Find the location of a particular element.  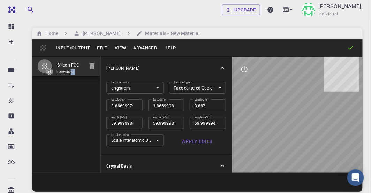

span: Individual is located at coordinates (328, 14).